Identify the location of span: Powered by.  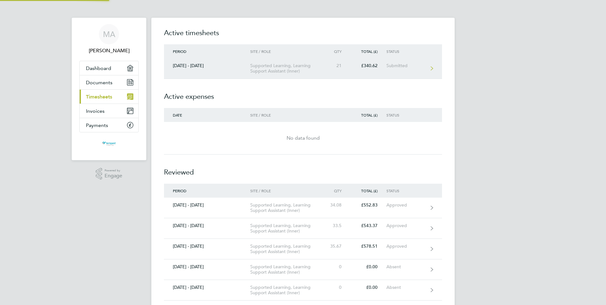
(114, 170).